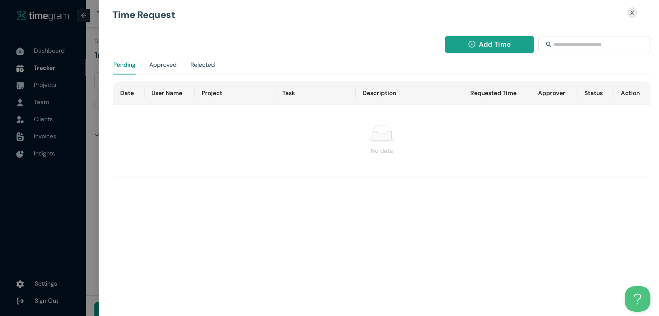 This screenshot has width=659, height=316. Describe the element at coordinates (316, 93) in the screenshot. I see `th: Task` at that location.